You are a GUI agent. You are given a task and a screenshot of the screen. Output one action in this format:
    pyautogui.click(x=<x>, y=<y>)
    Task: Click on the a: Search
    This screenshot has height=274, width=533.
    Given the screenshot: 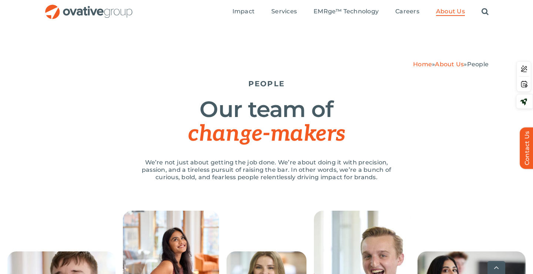 What is the action you would take?
    pyautogui.click(x=485, y=12)
    